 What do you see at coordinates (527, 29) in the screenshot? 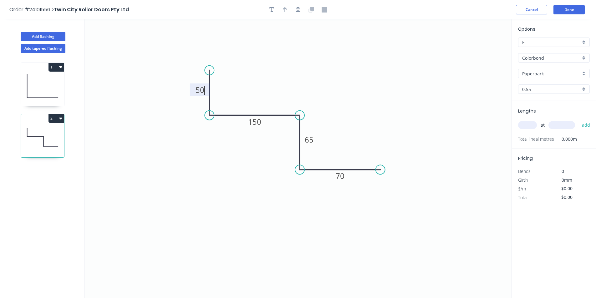
I see `span: Options` at bounding box center [527, 29].